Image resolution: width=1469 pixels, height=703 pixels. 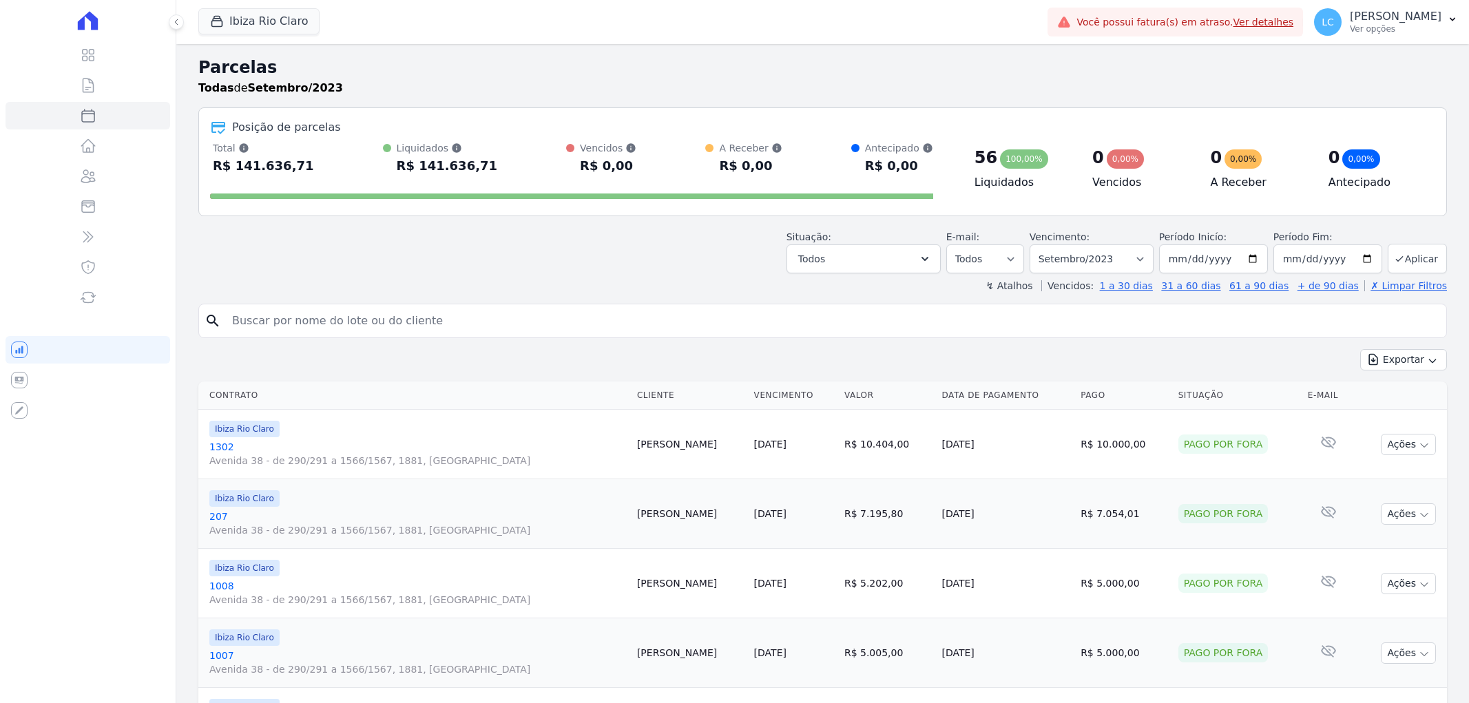 I want to click on label: Período Inicío:, so click(x=1193, y=237).